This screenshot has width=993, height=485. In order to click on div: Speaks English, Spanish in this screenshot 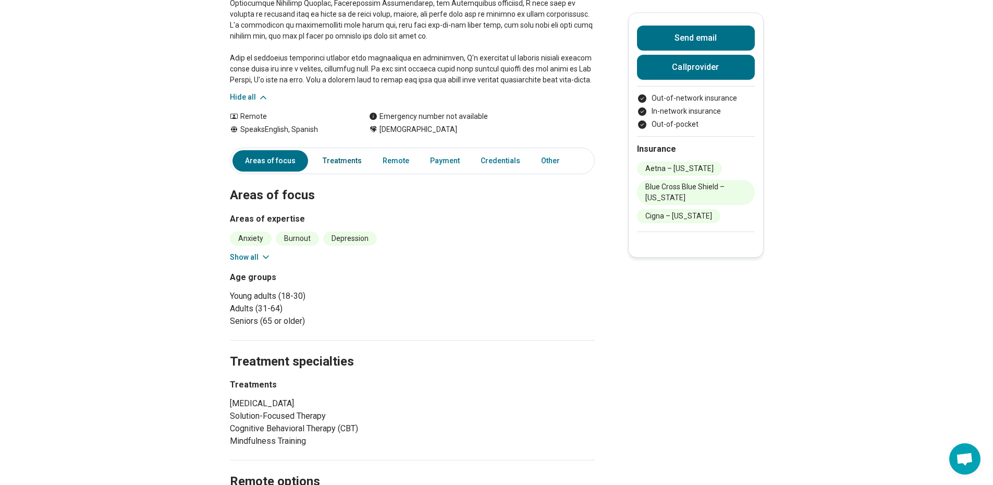, I will do `click(289, 129)`.